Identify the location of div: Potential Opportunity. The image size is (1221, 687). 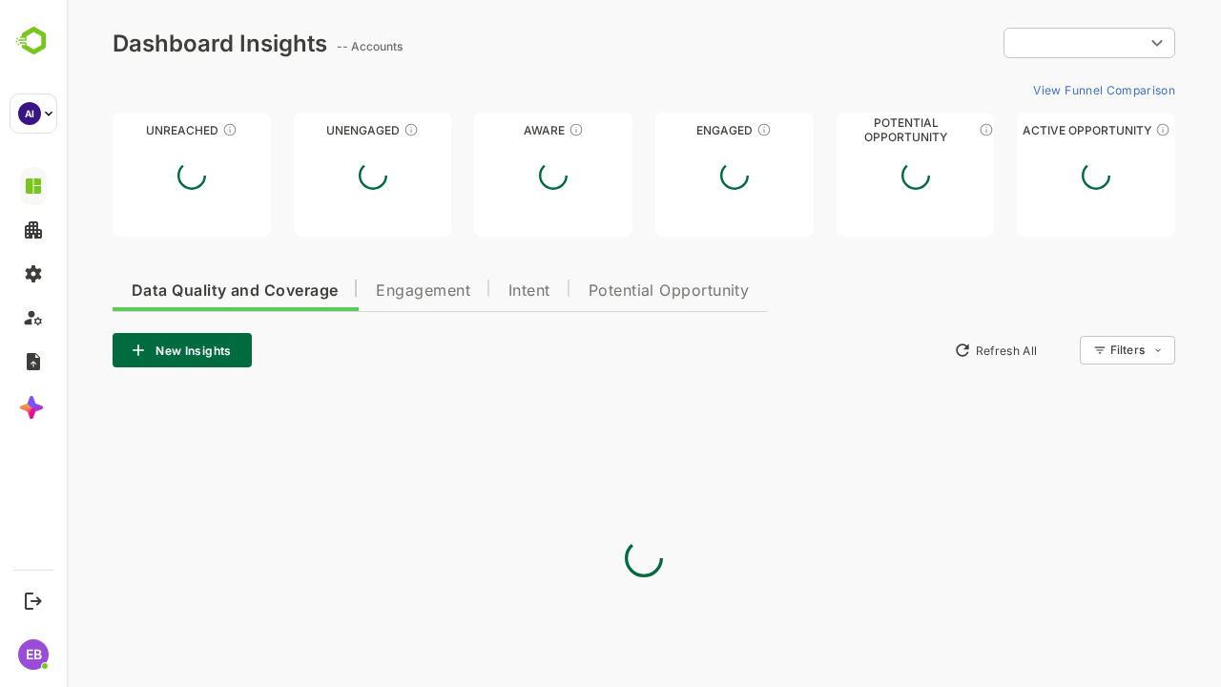
(849, 130).